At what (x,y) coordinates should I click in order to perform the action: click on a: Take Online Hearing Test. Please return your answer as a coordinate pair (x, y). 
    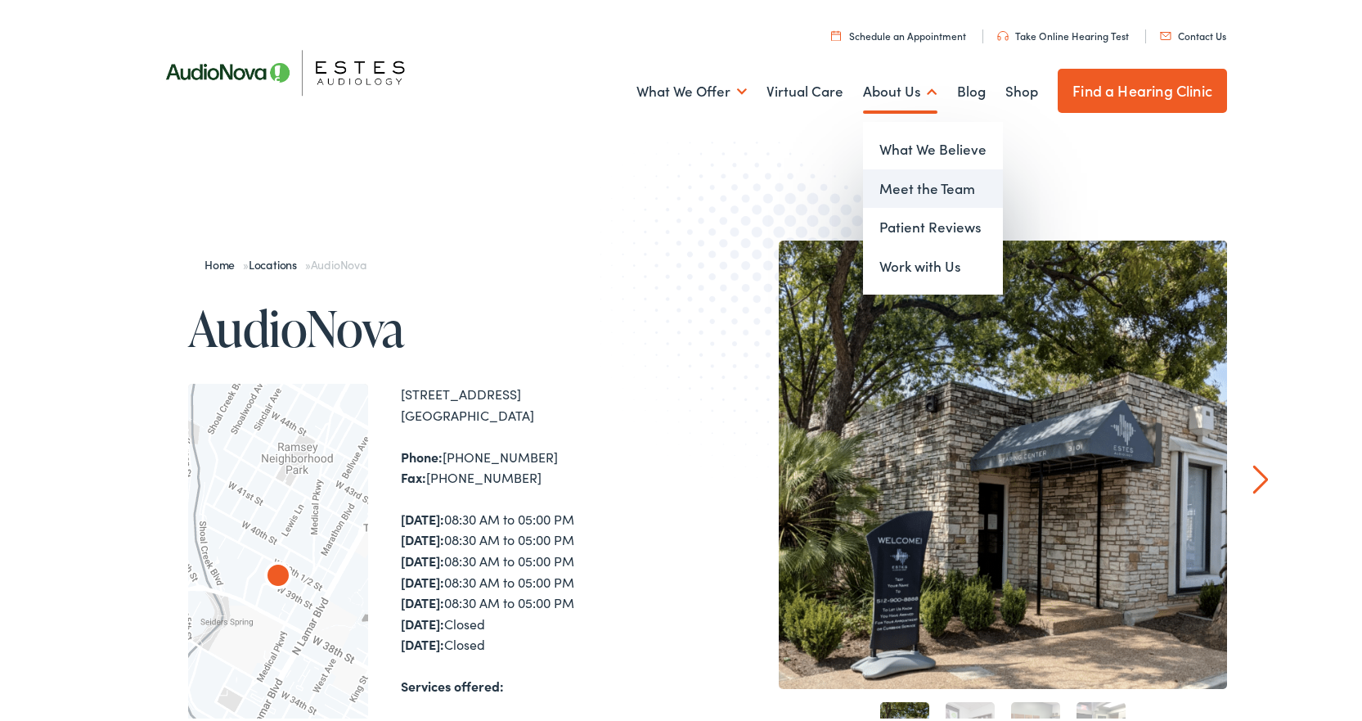
    Looking at the image, I should click on (1063, 32).